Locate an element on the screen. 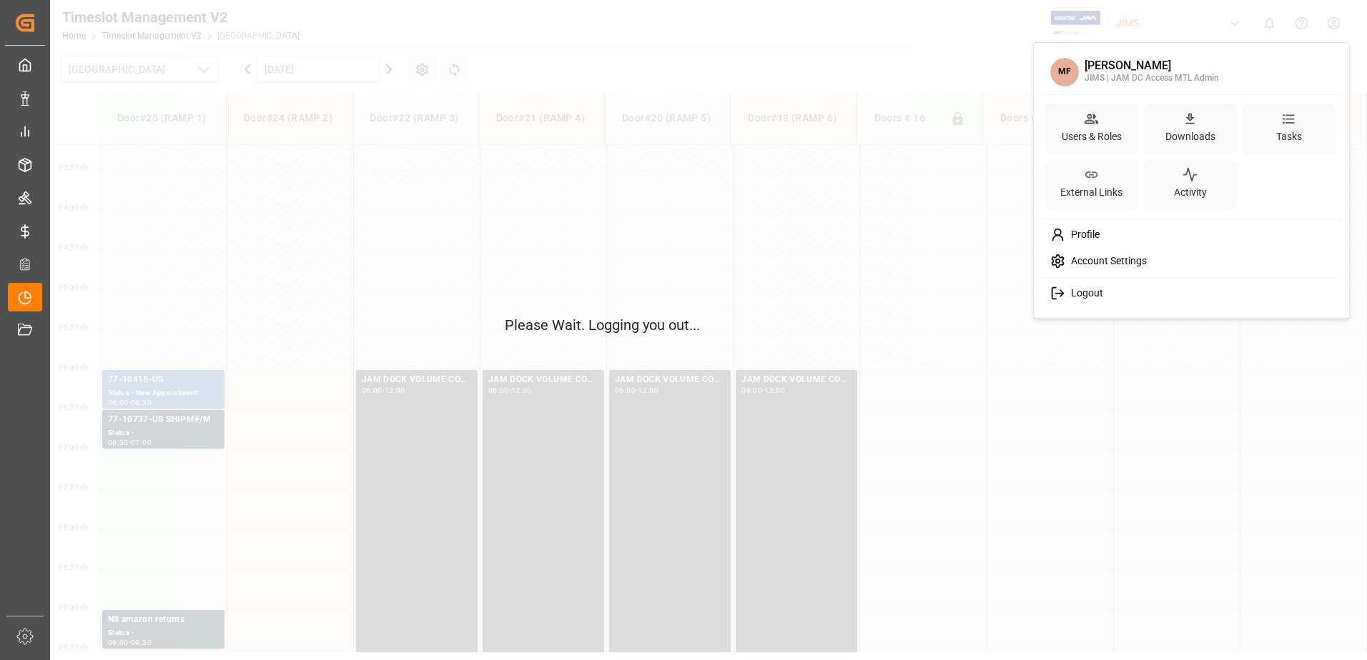  div: Activity is located at coordinates (1190, 192).